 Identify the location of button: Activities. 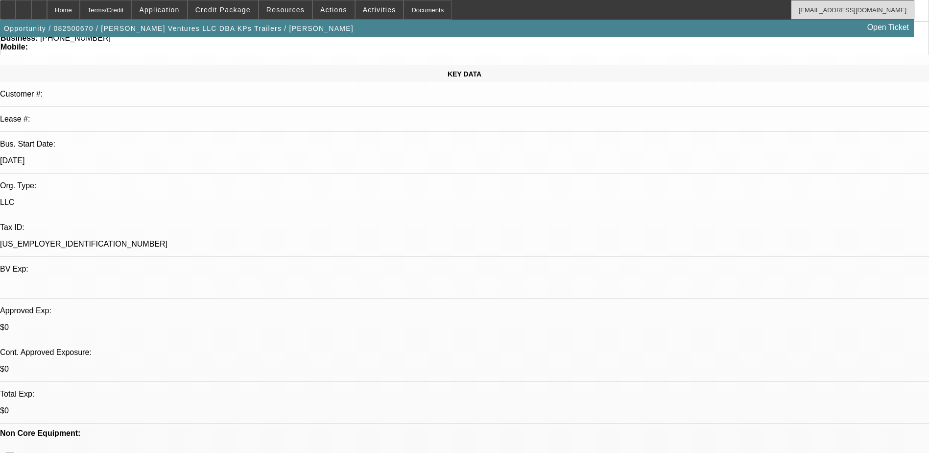
(380, 10).